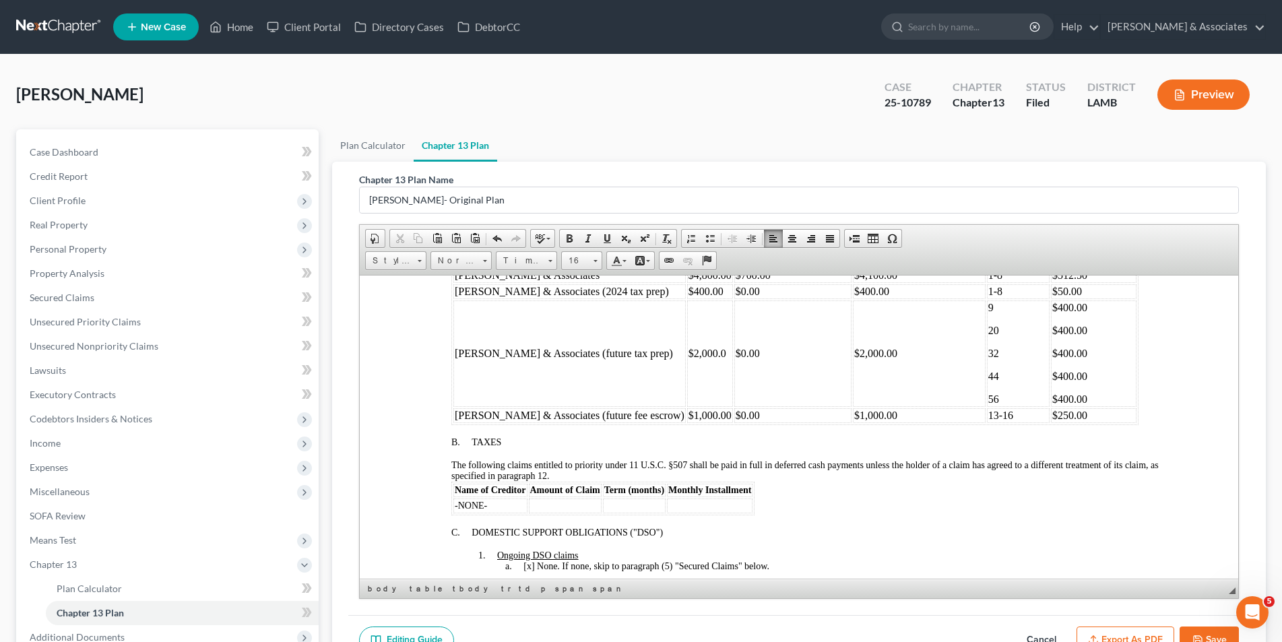  I want to click on a: Underline, so click(607, 239).